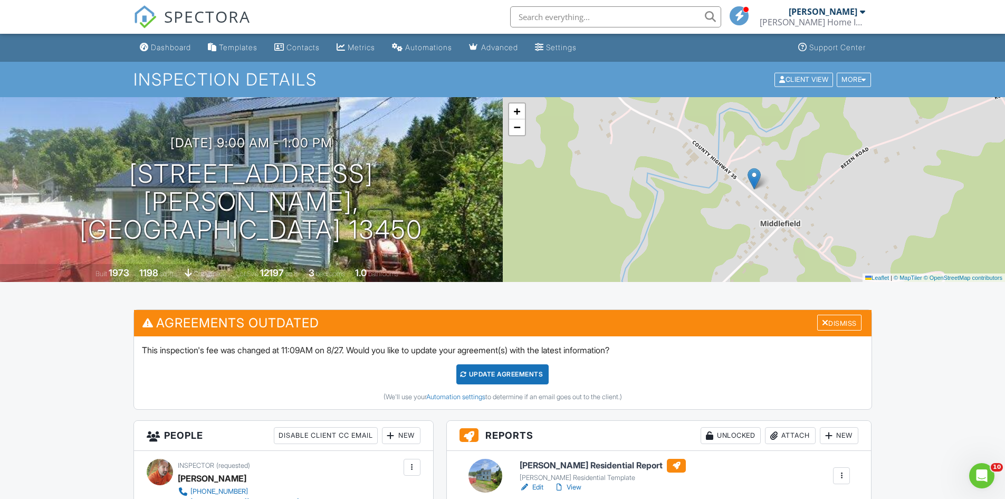  I want to click on a: Zoom out, so click(517, 127).